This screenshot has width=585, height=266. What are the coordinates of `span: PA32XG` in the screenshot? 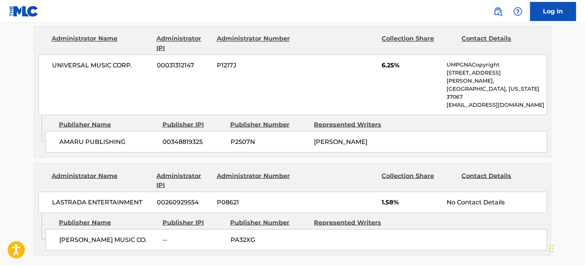 It's located at (269, 239).